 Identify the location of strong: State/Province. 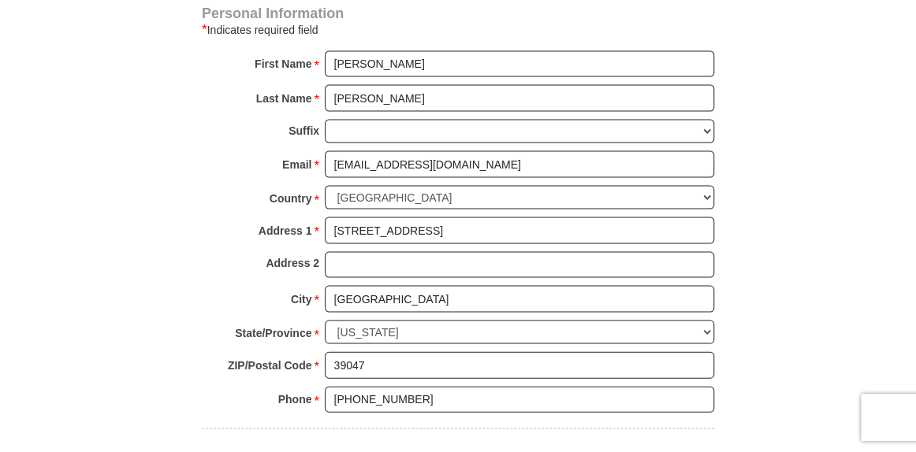
(273, 333).